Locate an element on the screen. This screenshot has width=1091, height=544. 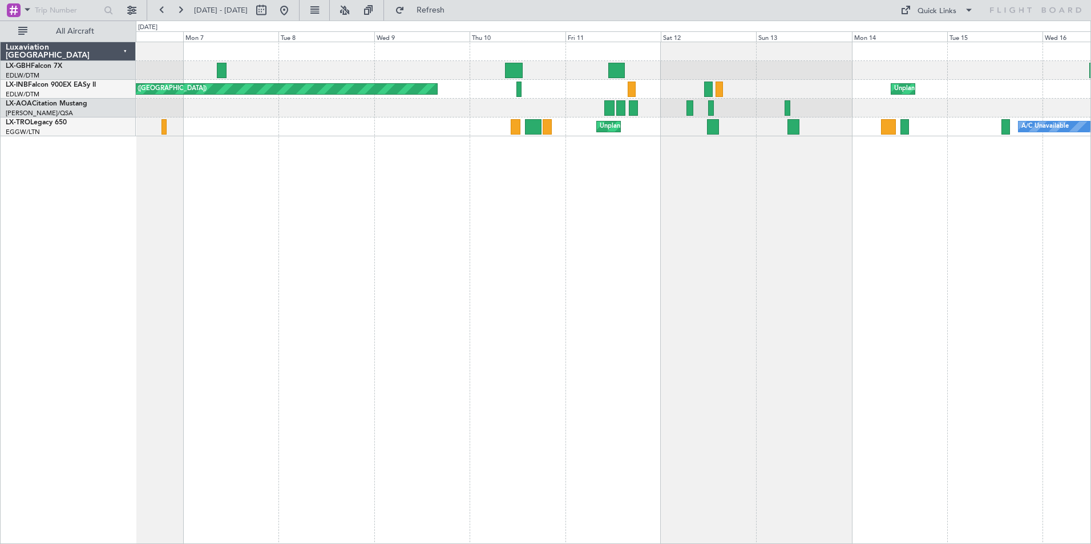
div: Tue 15 is located at coordinates (995, 37).